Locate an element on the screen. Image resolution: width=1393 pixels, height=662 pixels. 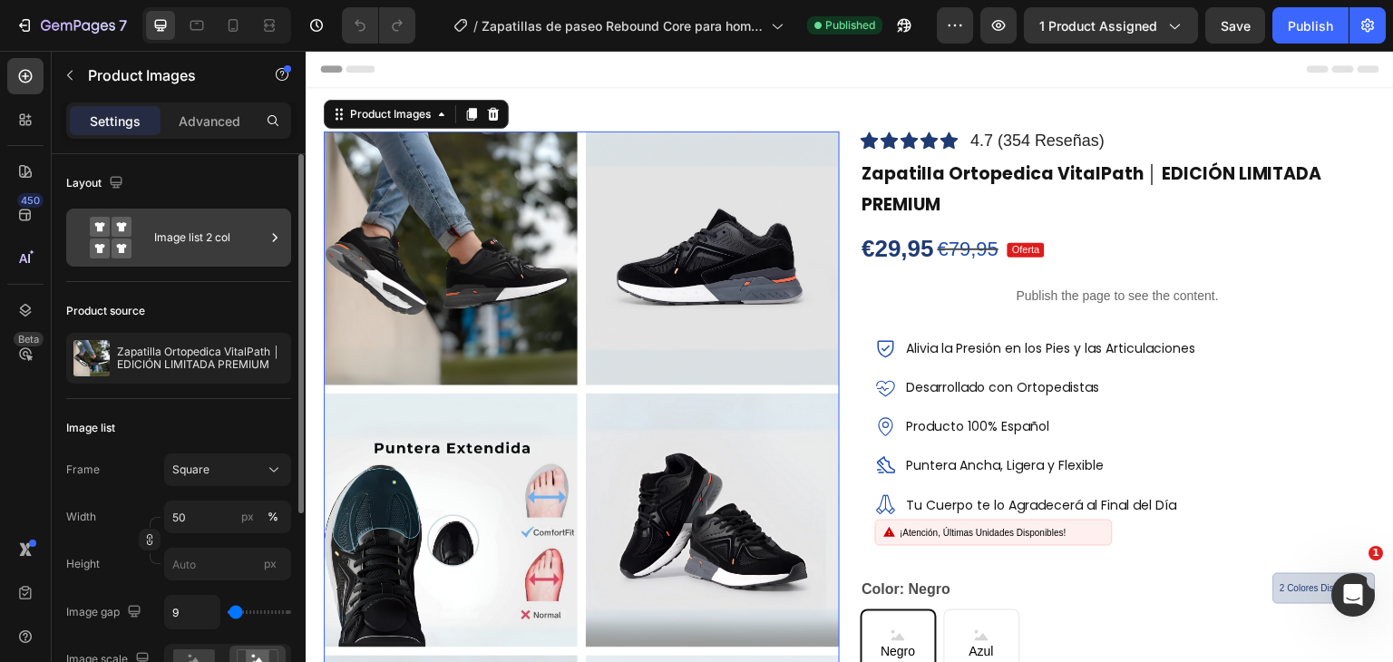
span: px is located at coordinates (270, 563).